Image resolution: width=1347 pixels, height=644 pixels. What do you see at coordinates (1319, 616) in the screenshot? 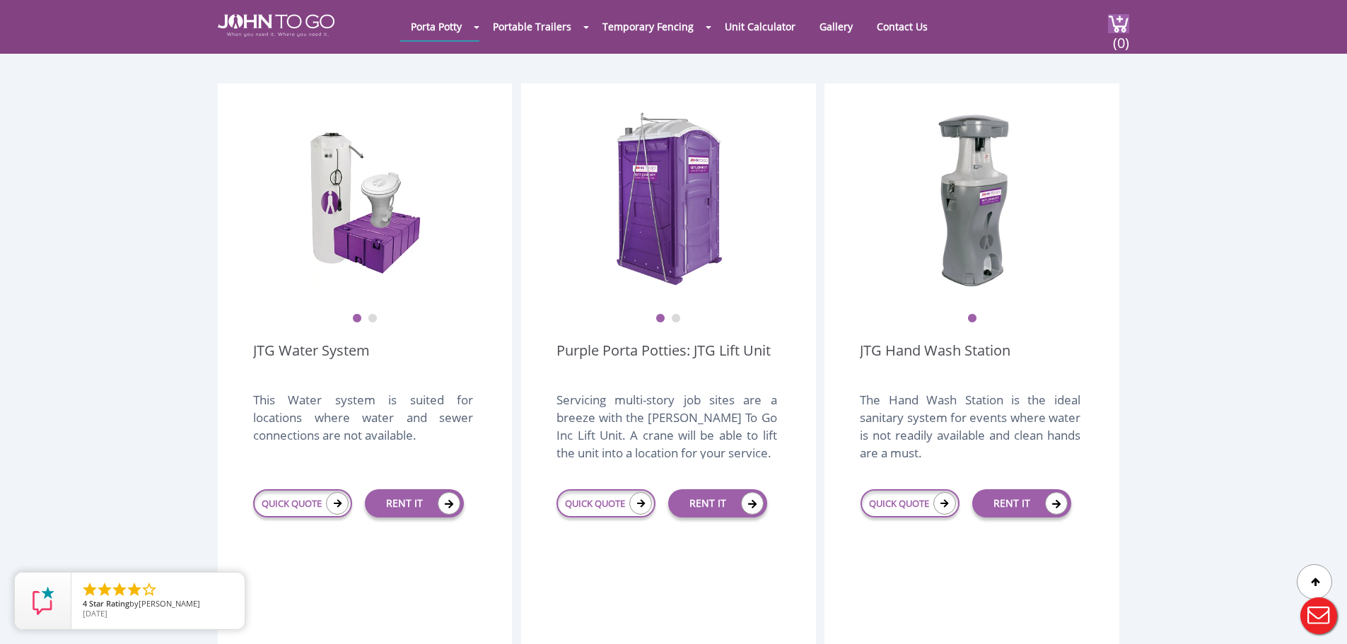
I see `button: Live Chat` at bounding box center [1319, 616].